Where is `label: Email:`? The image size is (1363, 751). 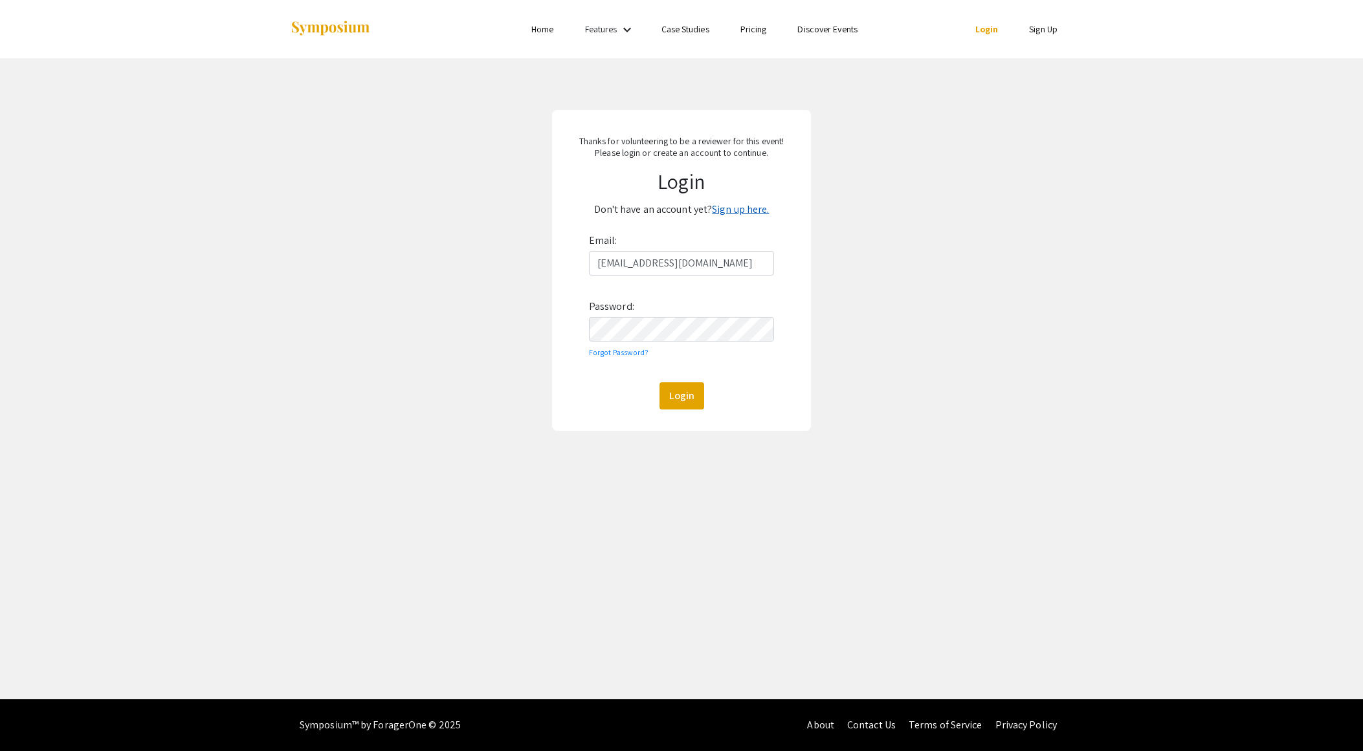 label: Email: is located at coordinates (603, 241).